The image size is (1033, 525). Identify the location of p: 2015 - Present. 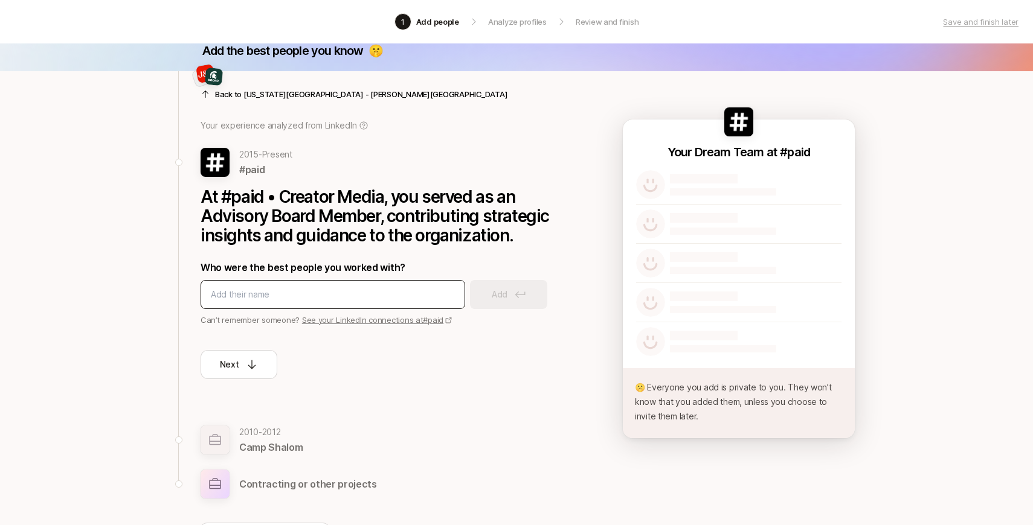
(266, 155).